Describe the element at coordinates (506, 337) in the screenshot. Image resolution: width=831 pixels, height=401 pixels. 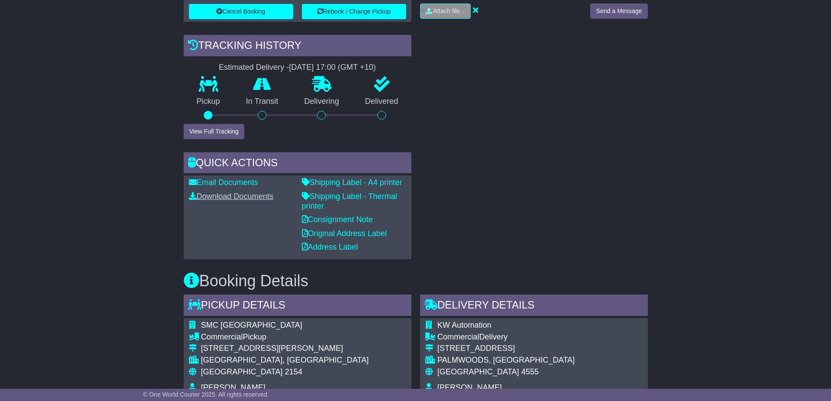
I see `div: Delivery` at that location.